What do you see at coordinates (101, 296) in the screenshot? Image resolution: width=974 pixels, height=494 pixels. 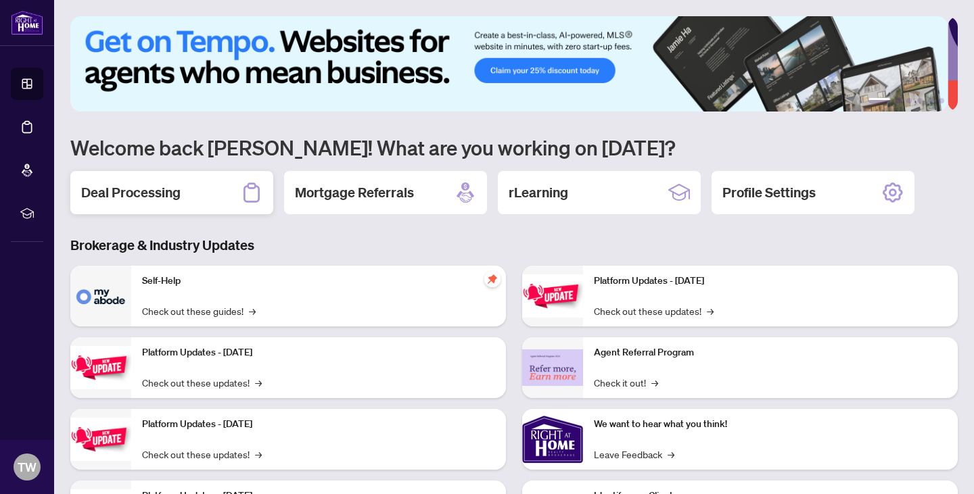 I see `img: Self-Help` at bounding box center [101, 296].